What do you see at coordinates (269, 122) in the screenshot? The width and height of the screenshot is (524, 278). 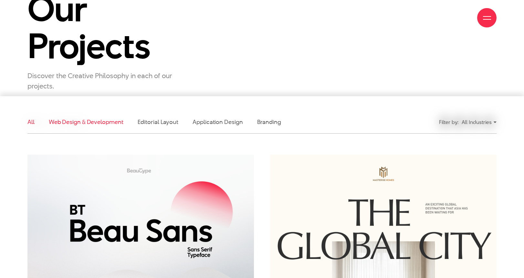 I see `a: Branding` at bounding box center [269, 122].